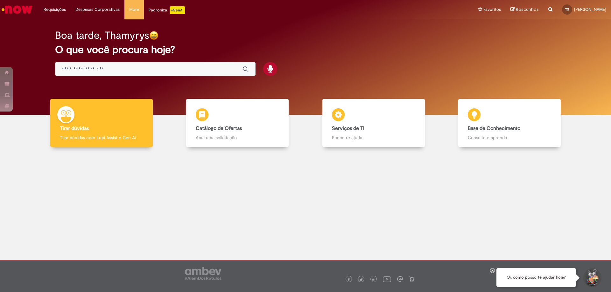 This screenshot has height=292, width=611. Describe the element at coordinates (509, 138) in the screenshot. I see `p: Consulte e aprenda` at that location.